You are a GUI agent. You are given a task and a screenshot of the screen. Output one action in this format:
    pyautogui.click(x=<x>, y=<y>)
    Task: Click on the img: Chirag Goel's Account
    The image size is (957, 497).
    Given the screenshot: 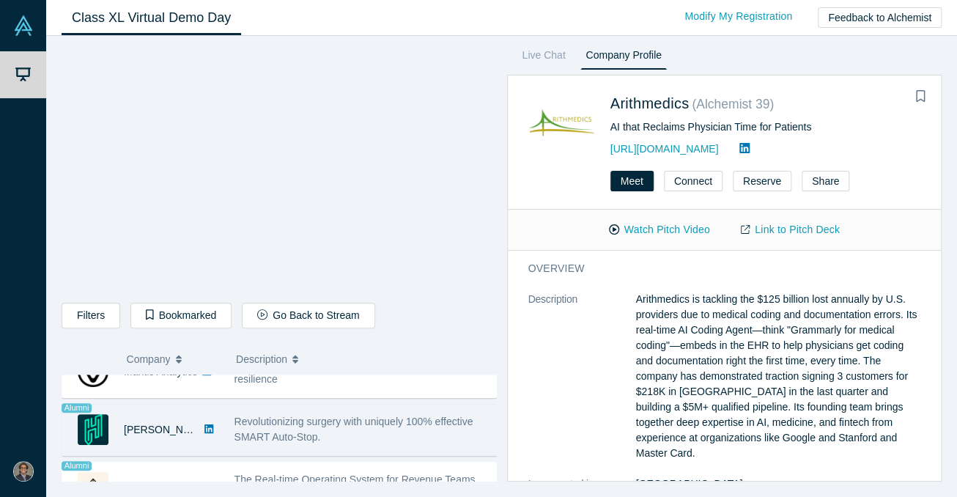 What is the action you would take?
    pyautogui.click(x=23, y=471)
    